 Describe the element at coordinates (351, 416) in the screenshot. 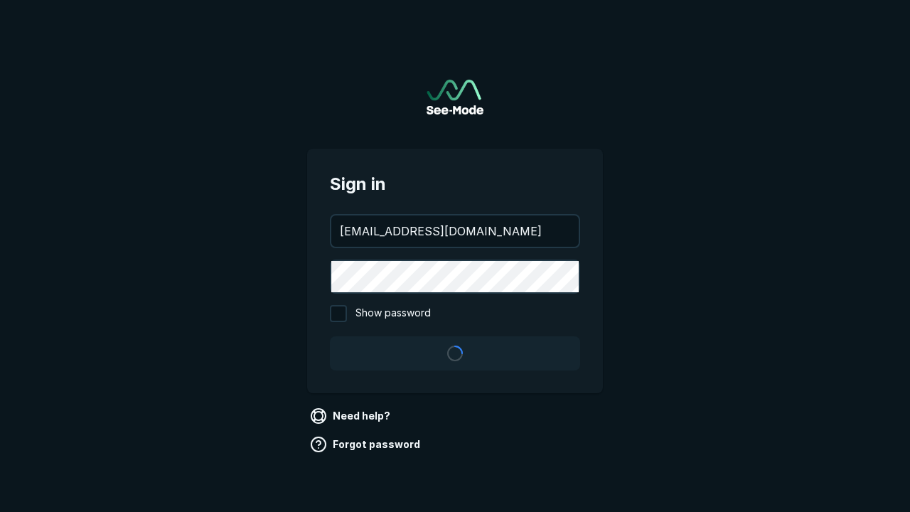

I see `a: Need help?` at that location.